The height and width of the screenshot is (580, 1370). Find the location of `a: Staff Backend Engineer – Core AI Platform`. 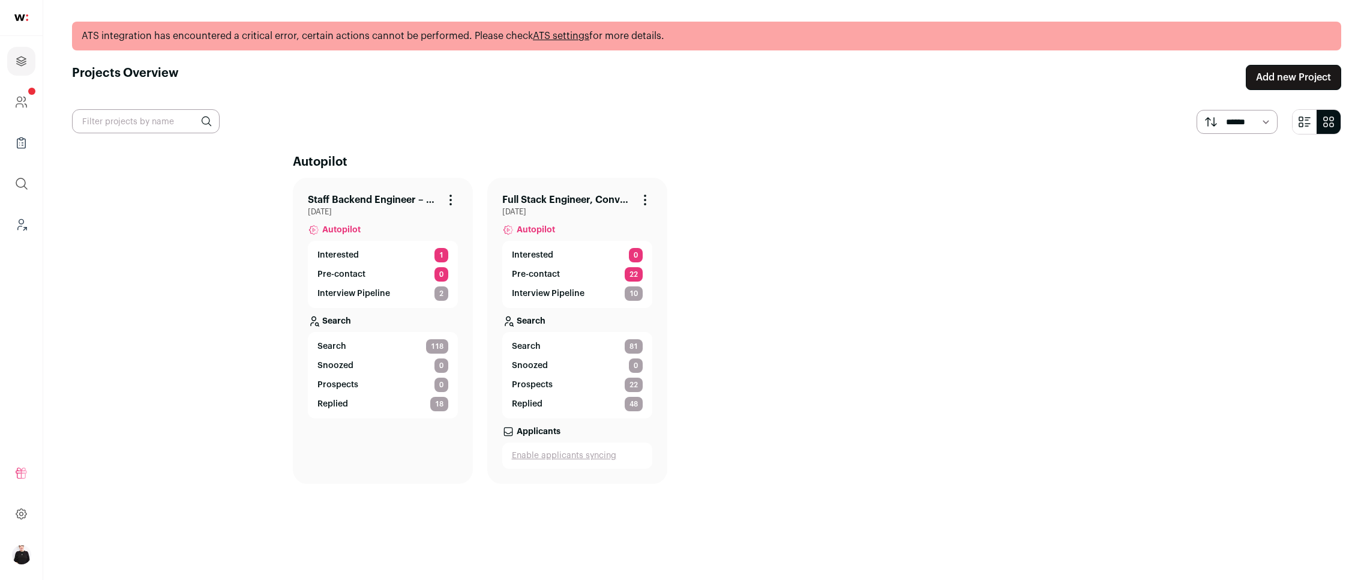

a: Staff Backend Engineer – Core AI Platform is located at coordinates (373, 200).